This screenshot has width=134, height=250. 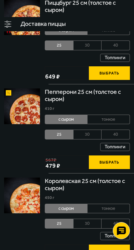 What do you see at coordinates (52, 77) in the screenshot?
I see `span: 649 ₽` at bounding box center [52, 77].